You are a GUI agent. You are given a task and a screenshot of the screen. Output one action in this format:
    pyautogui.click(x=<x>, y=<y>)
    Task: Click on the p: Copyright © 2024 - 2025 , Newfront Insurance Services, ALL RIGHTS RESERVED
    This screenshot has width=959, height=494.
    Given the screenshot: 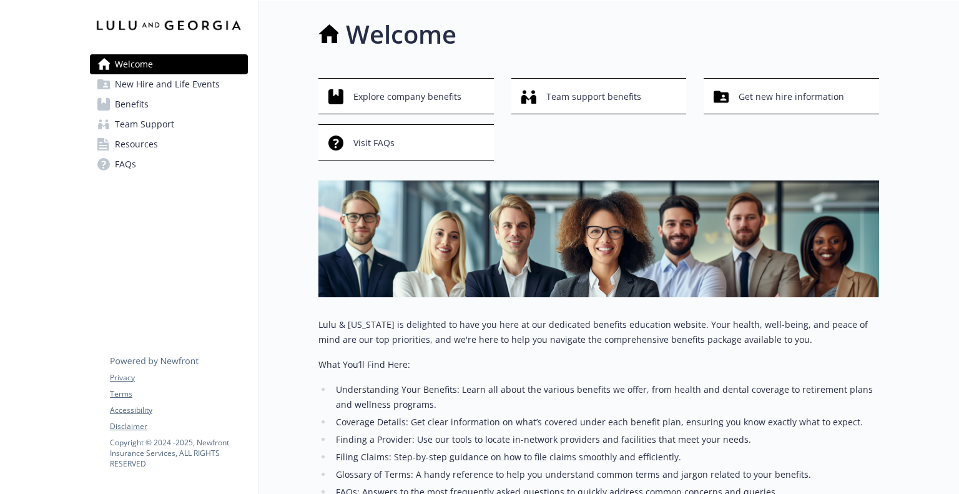 What is the action you would take?
    pyautogui.click(x=179, y=453)
    